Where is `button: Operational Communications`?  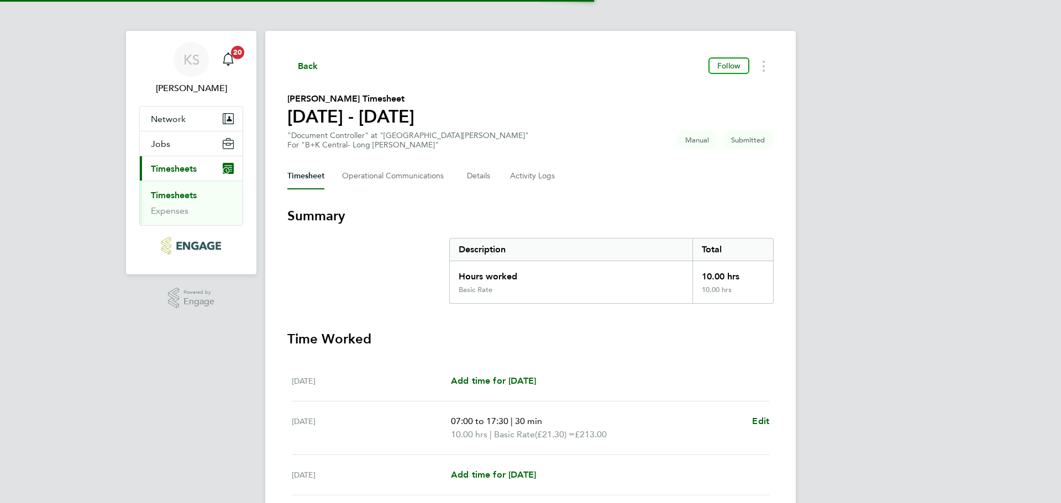
button: Operational Communications is located at coordinates (396, 176).